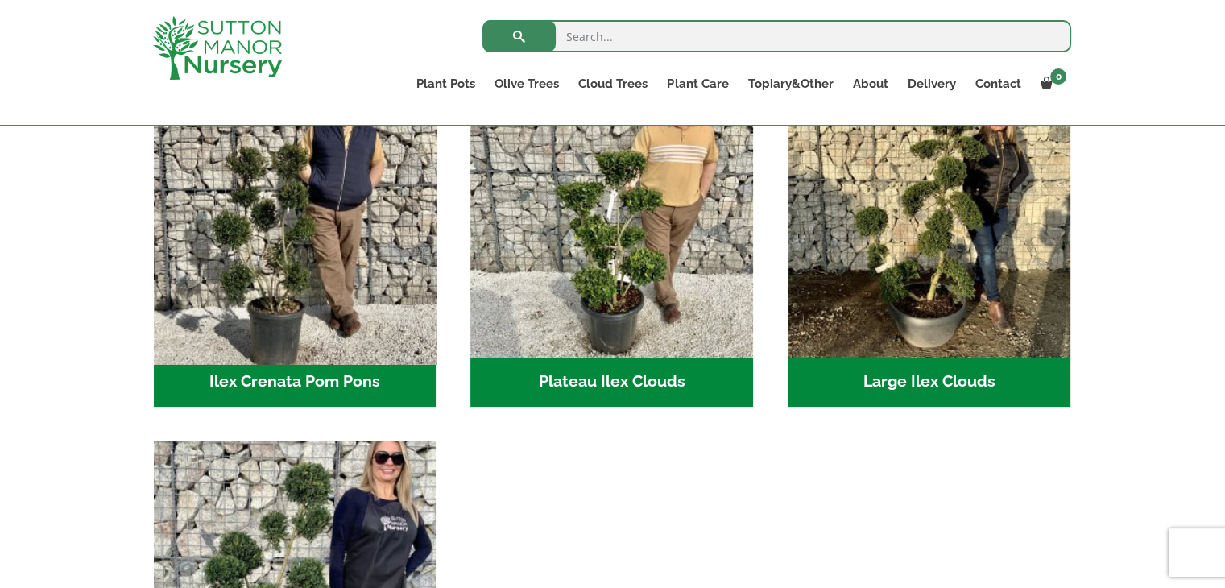 The image size is (1225, 588). Describe the element at coordinates (445, 84) in the screenshot. I see `a: Plant Pots` at that location.